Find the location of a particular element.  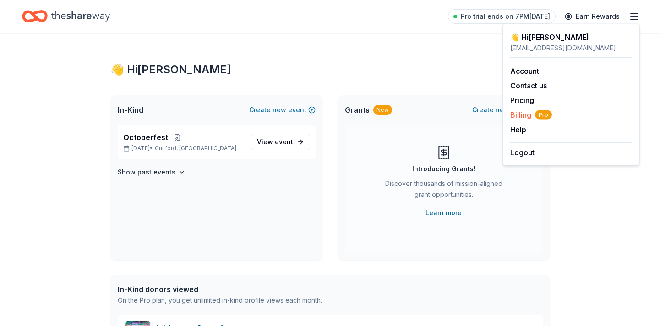

span: Octoberfest is located at coordinates (146, 137).